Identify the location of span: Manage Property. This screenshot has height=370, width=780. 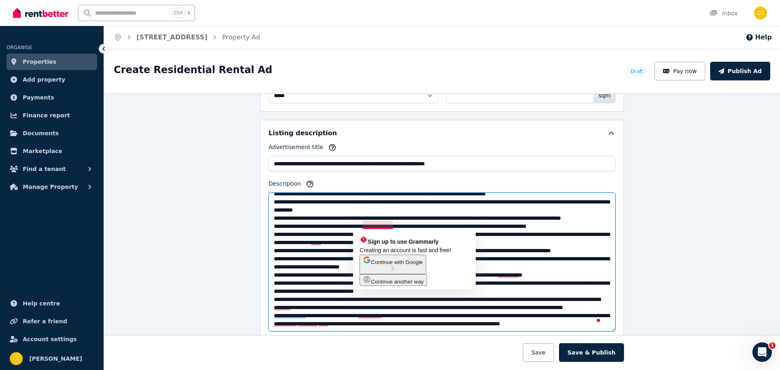
(50, 187).